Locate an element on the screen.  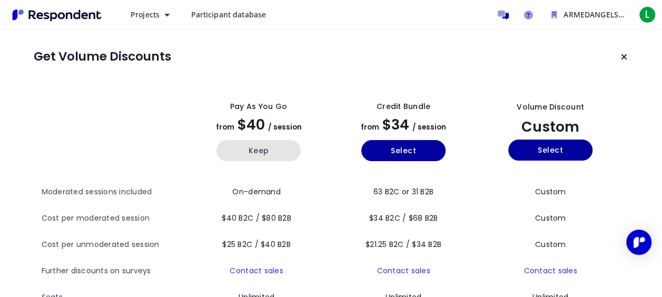
span: L is located at coordinates (647, 15).